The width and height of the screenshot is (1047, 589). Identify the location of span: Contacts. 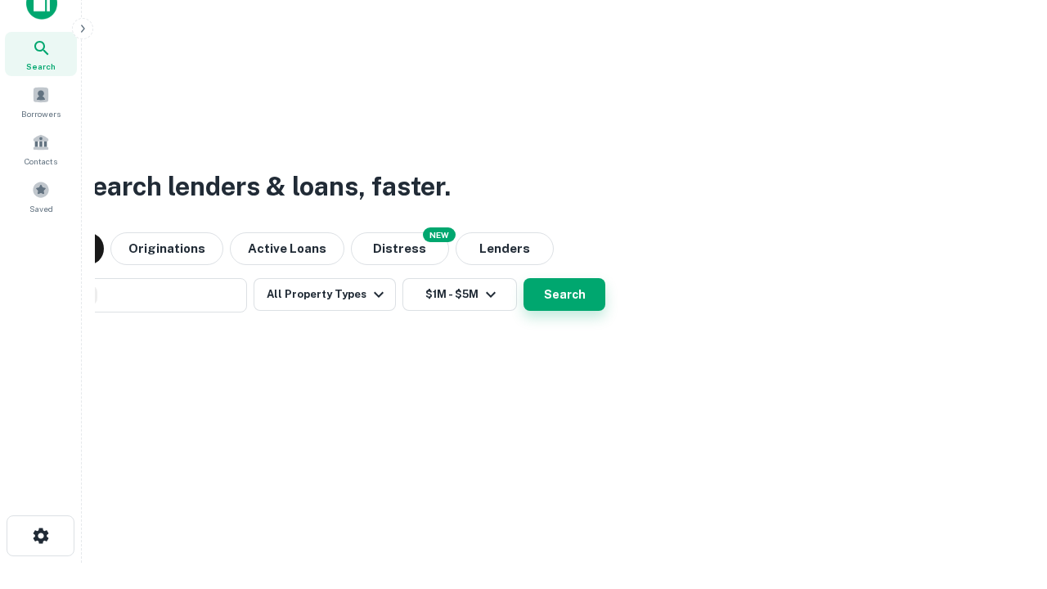
(41, 161).